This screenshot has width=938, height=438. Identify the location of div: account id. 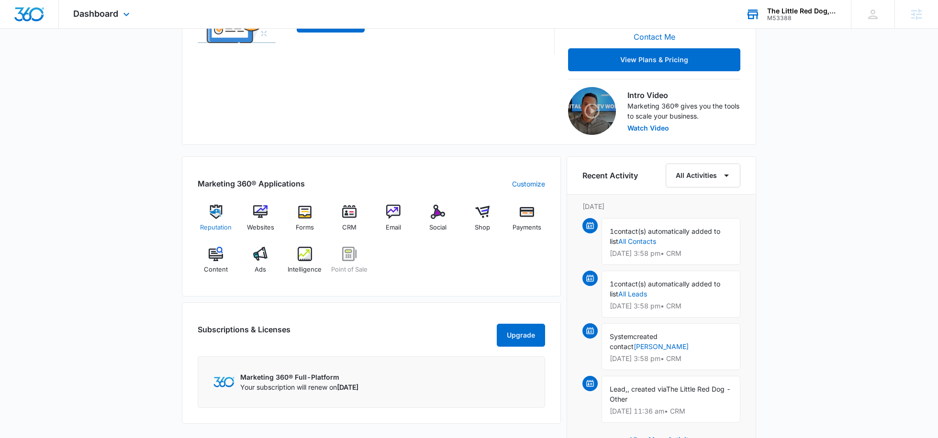
(802, 18).